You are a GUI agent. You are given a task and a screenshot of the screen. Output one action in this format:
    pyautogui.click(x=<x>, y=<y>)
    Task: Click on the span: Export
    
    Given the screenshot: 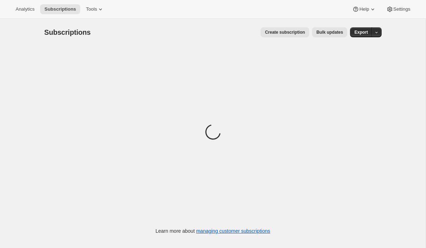 What is the action you would take?
    pyautogui.click(x=361, y=32)
    